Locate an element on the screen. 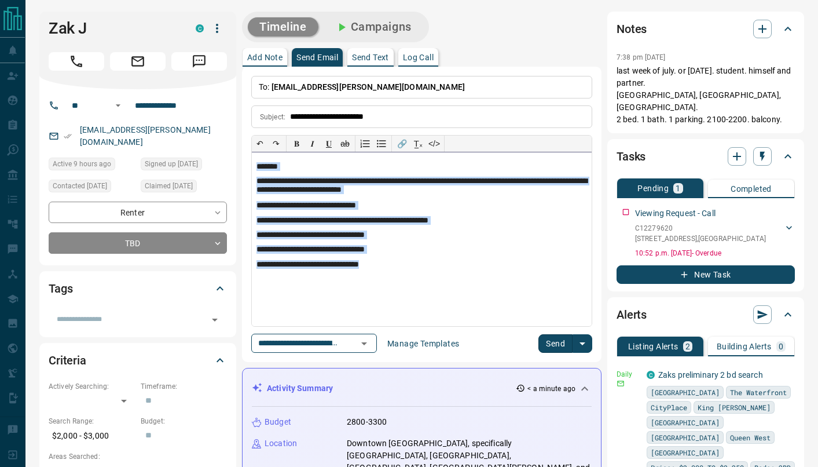  h2: Notes is located at coordinates (632, 29).